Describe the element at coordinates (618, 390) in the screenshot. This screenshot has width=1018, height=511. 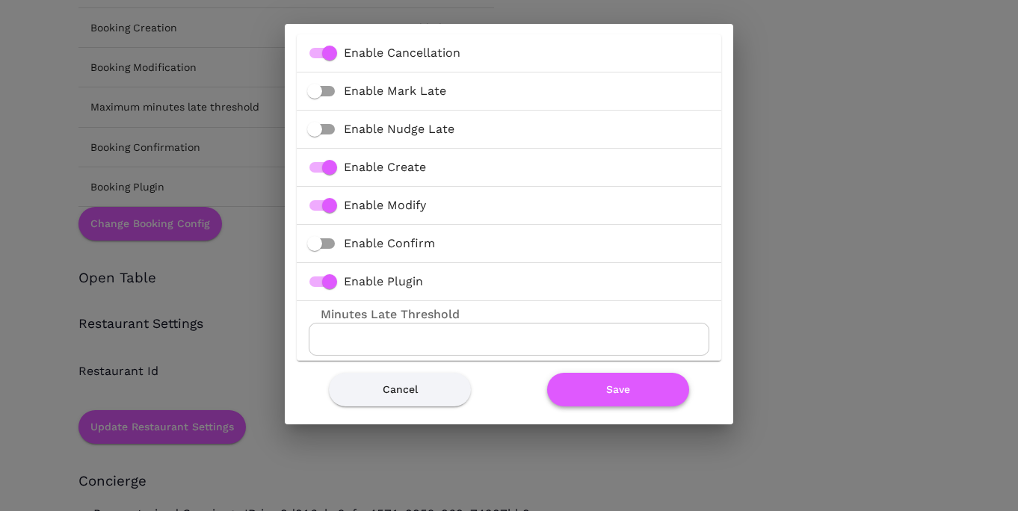
I see `button: Save` at that location.